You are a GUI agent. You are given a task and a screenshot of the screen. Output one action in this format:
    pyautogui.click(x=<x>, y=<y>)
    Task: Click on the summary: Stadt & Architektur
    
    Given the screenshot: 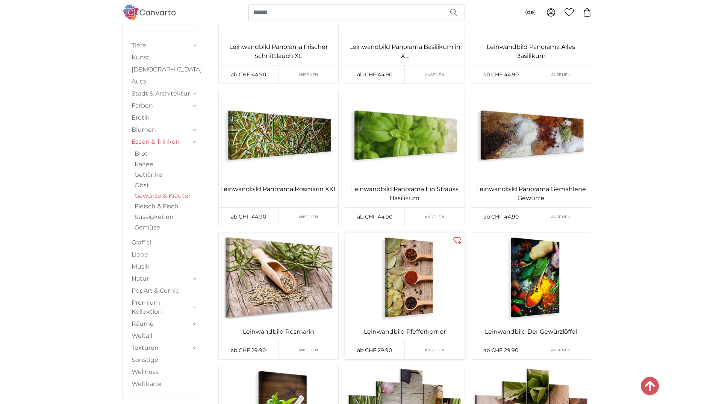 What is the action you would take?
    pyautogui.click(x=164, y=94)
    